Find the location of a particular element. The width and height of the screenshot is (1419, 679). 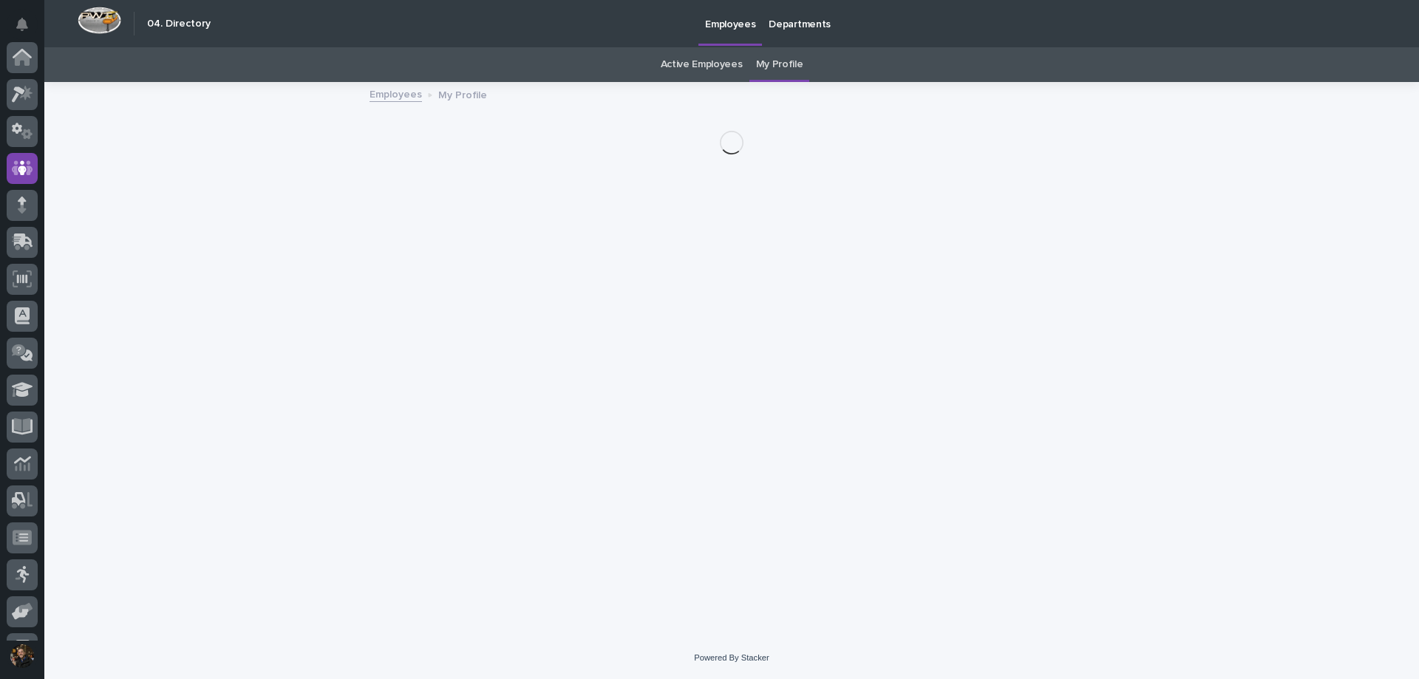

img: Workspace Logo is located at coordinates (99, 20).